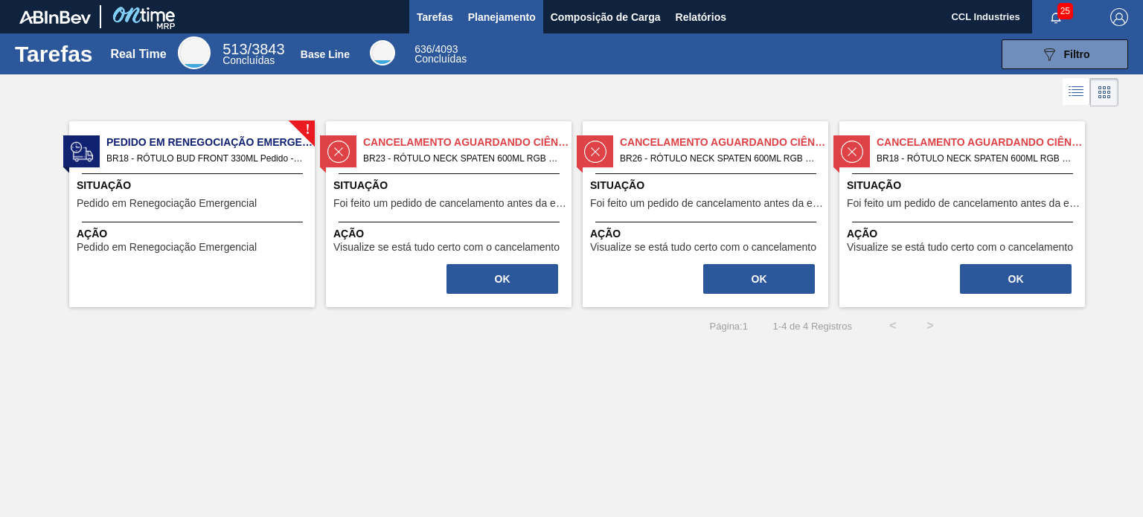 The width and height of the screenshot is (1143, 517). What do you see at coordinates (1077, 54) in the screenshot?
I see `span: Filtro` at bounding box center [1077, 54].